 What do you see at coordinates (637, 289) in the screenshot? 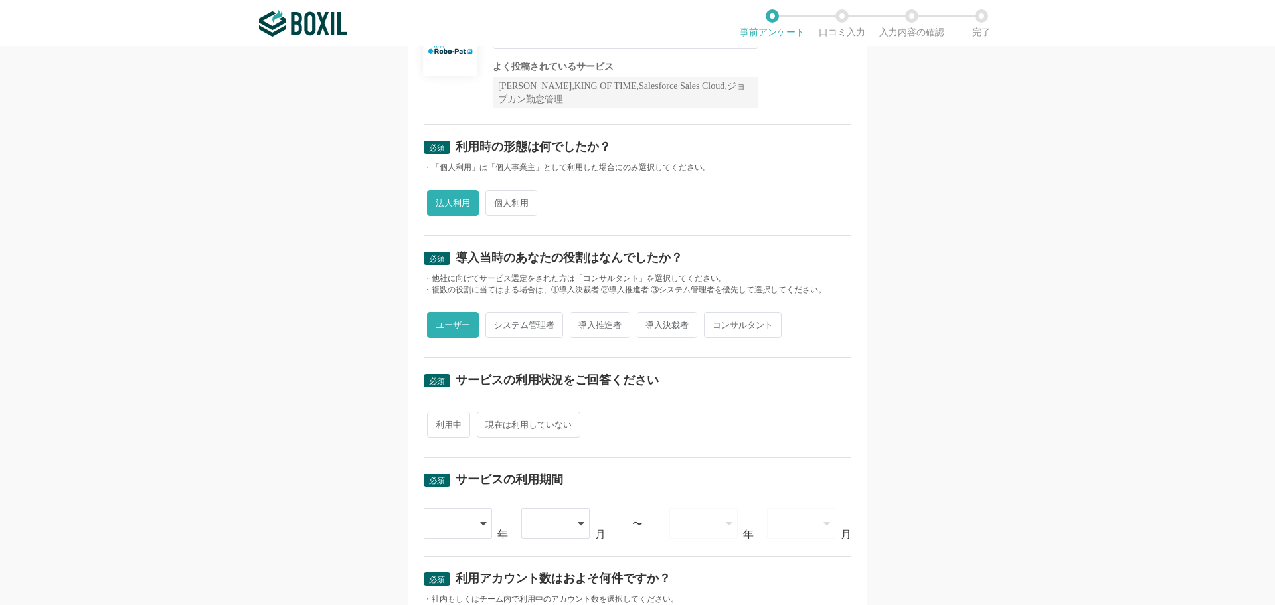
I see `div: ・複数の役割に当てはまる場合は、①導入決裁者 ②導入推進者 ③システム管理者を優先して選択してください。` at bounding box center [637, 289].